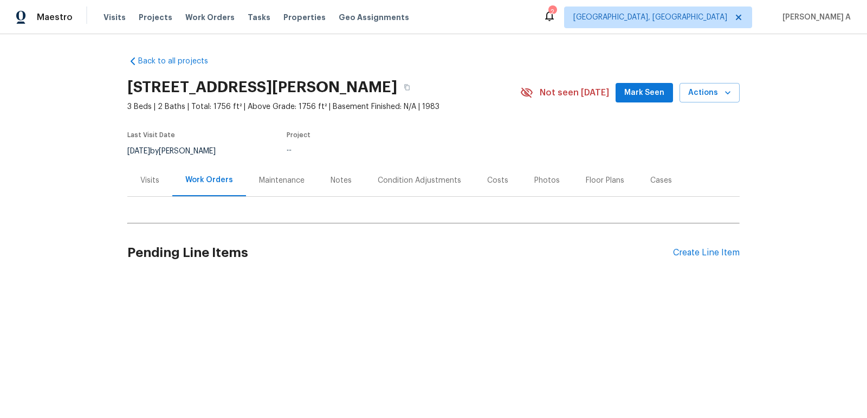 This screenshot has height=418, width=867. What do you see at coordinates (709, 93) in the screenshot?
I see `span: Actions` at bounding box center [709, 93].